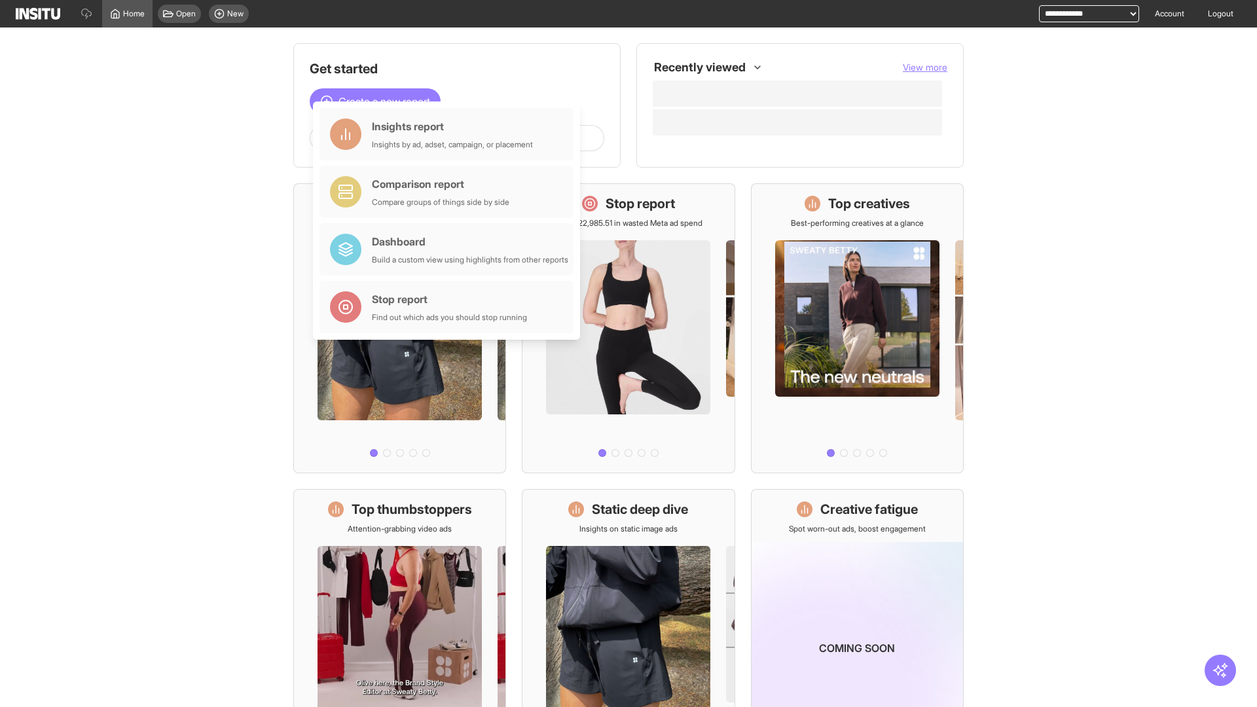  Describe the element at coordinates (38, 14) in the screenshot. I see `img: Logo` at that location.